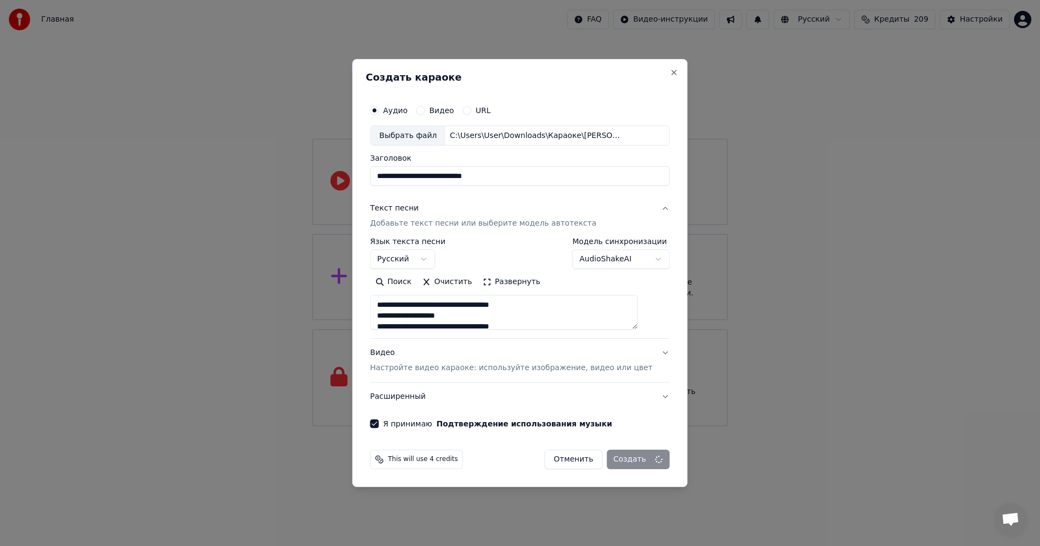 Image resolution: width=1040 pixels, height=546 pixels. Describe the element at coordinates (408, 136) in the screenshot. I see `div: Выбрать файл` at that location.